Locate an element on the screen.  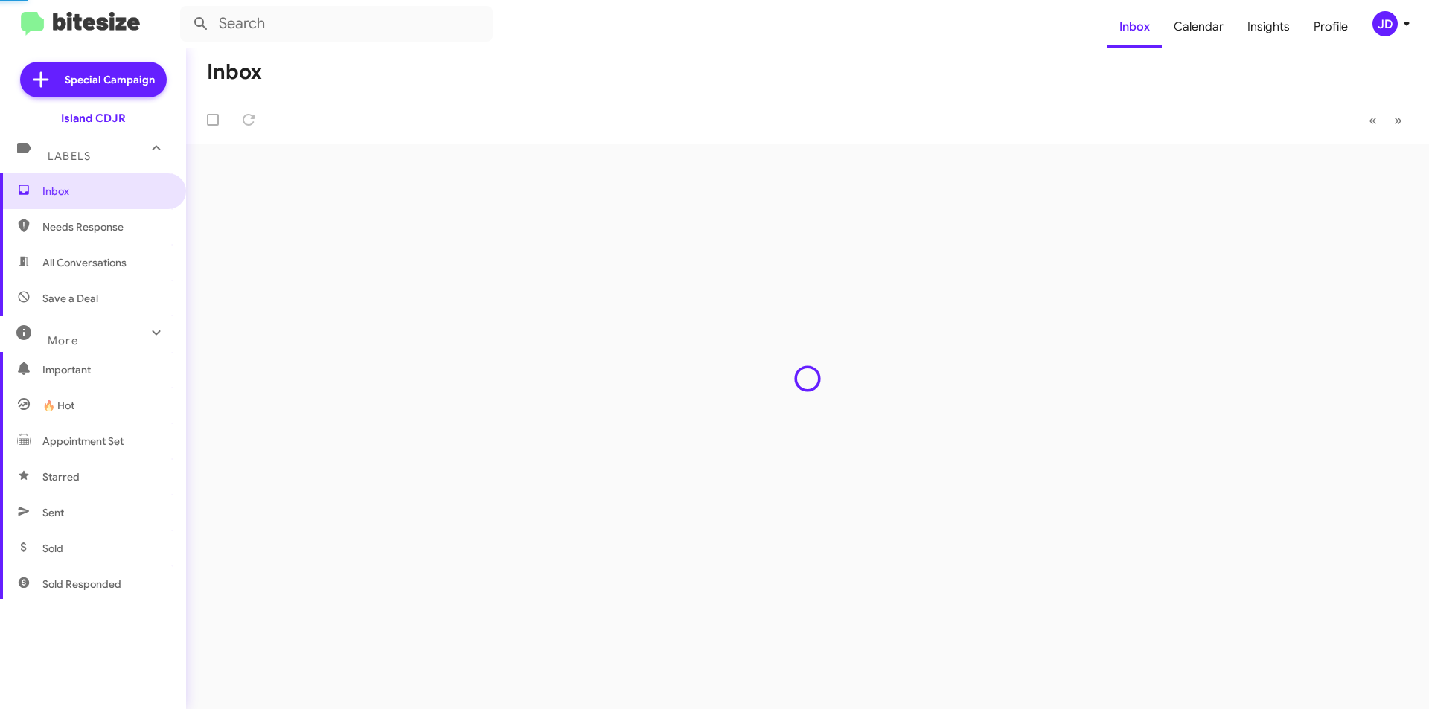
span: Sold Responded is located at coordinates (82, 584).